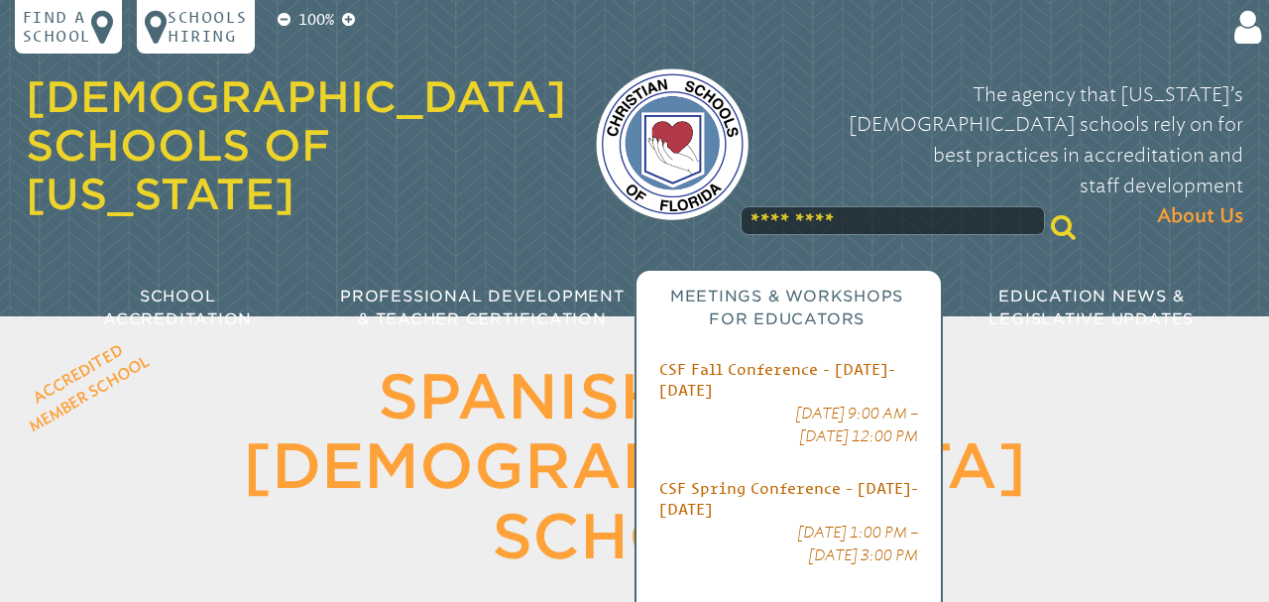  I want to click on p: Schools Hiring, so click(207, 27).